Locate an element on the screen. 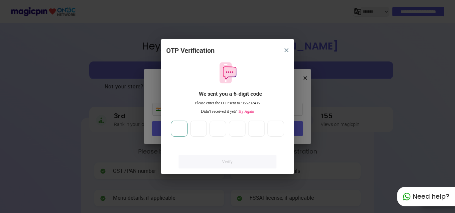  div: Didn’t received it yet? is located at coordinates (227, 112).